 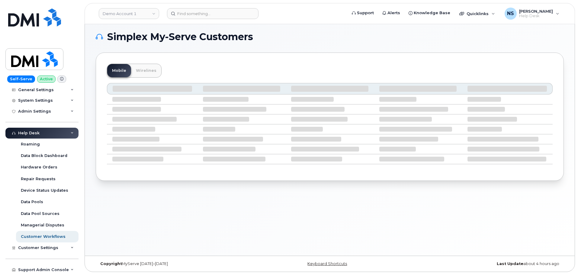 I want to click on strong: Last Update, so click(x=510, y=264).